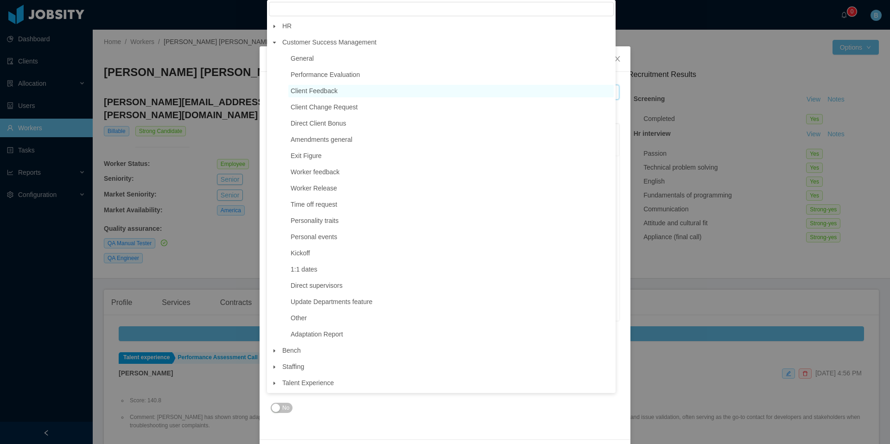  I want to click on span: No, so click(286, 408).